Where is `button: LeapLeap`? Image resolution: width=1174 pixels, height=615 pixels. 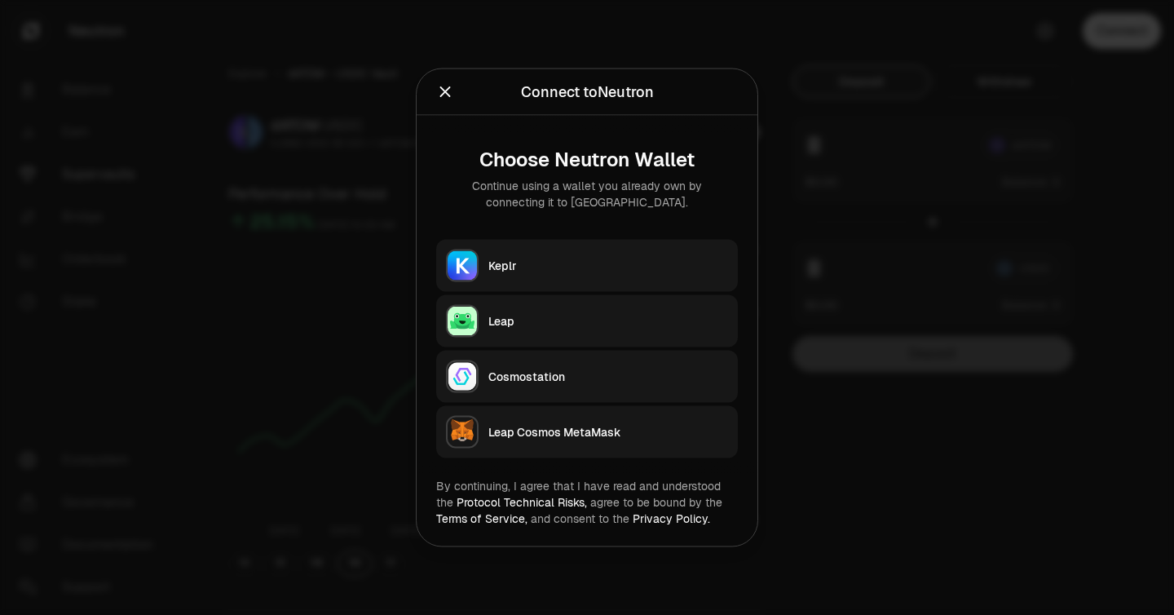 button: LeapLeap is located at coordinates (587, 321).